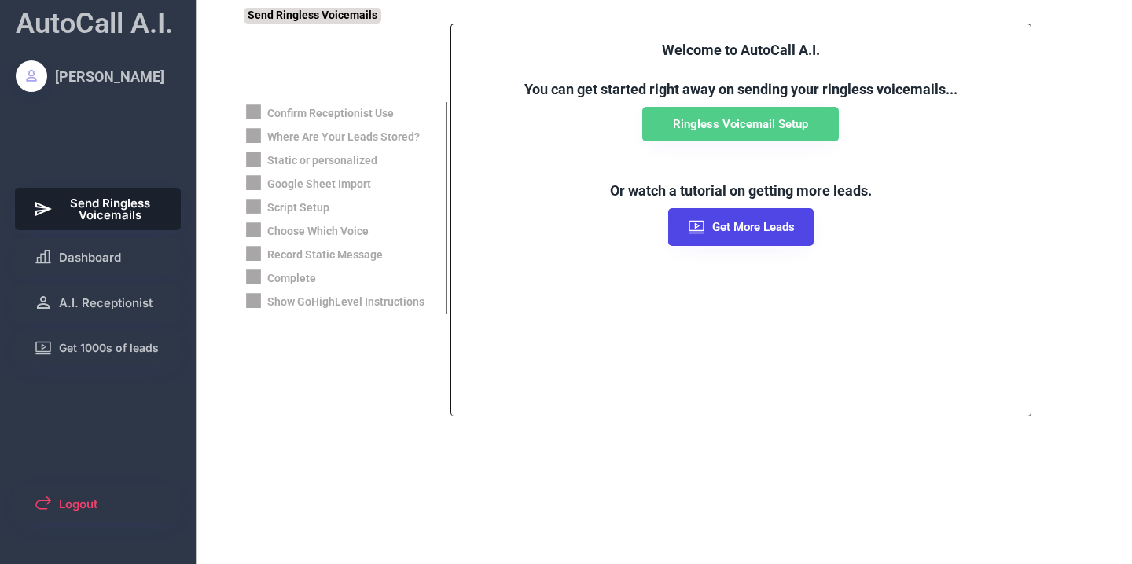 This screenshot has width=1132, height=564. Describe the element at coordinates (741, 69) in the screenshot. I see `font: Welcome to AutoCall A.I. You can get started right away on sending your ringless voicemails...` at that location.